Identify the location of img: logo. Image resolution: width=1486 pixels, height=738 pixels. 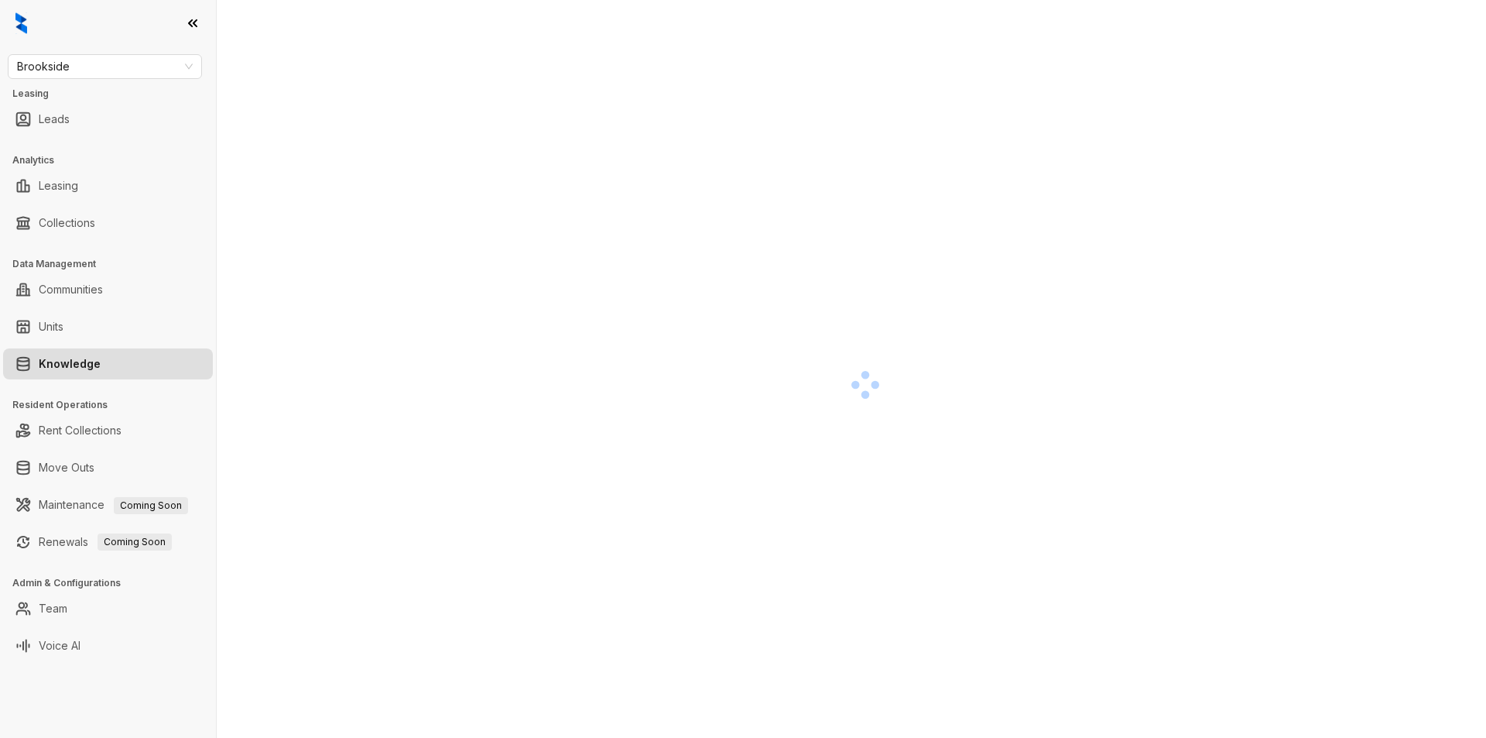
(21, 23).